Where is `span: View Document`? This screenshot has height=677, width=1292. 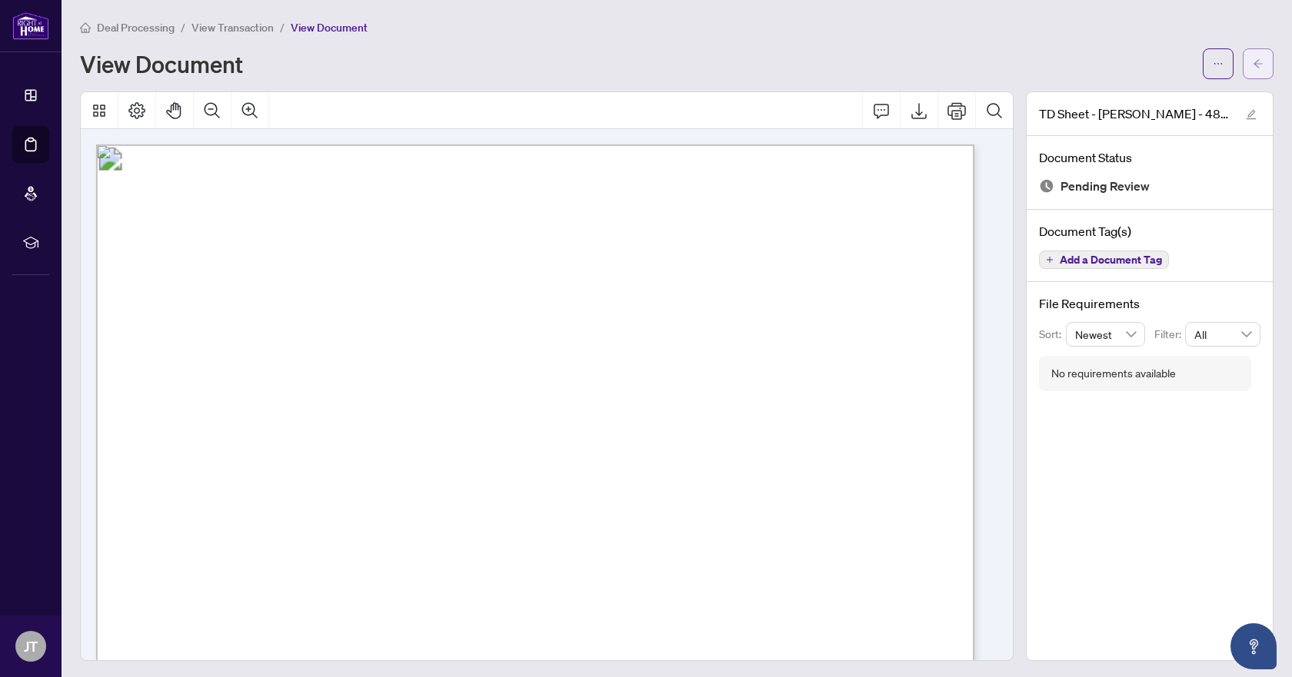
span: View Document is located at coordinates (329, 28).